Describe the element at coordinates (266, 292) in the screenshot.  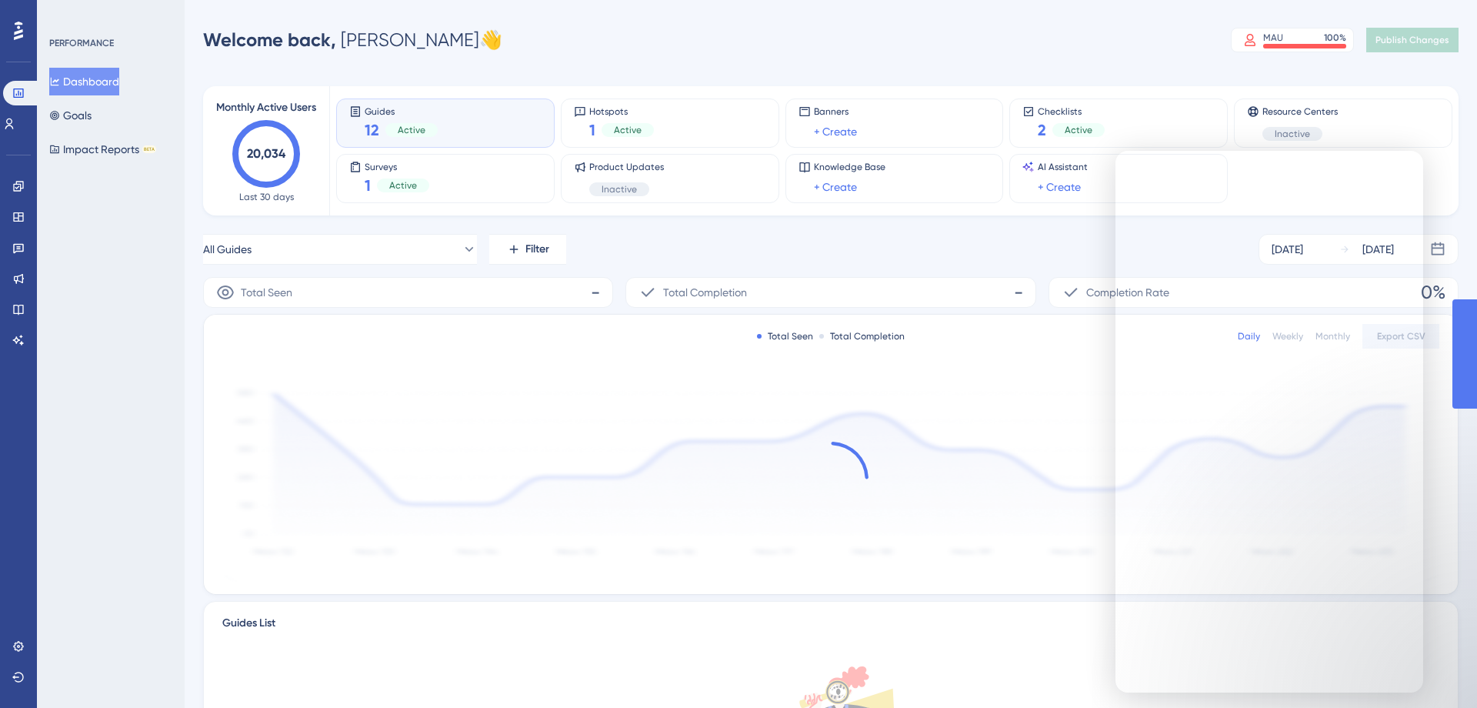
I see `span: Total Seen` at that location.